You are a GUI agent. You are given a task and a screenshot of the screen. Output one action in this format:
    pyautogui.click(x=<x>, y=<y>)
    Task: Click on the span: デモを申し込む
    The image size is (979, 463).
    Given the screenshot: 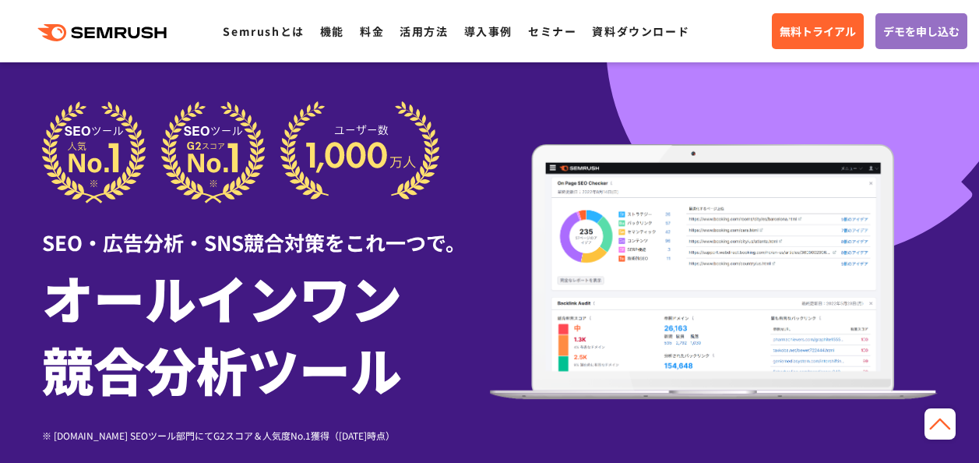 What is the action you would take?
    pyautogui.click(x=922, y=31)
    